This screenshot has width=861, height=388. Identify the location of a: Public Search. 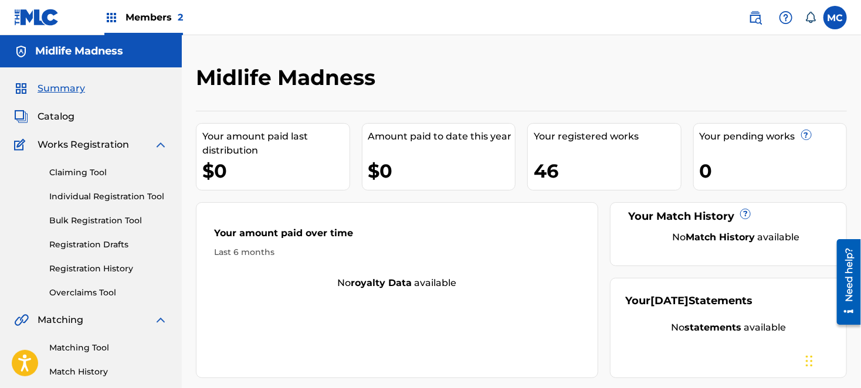
(756, 18).